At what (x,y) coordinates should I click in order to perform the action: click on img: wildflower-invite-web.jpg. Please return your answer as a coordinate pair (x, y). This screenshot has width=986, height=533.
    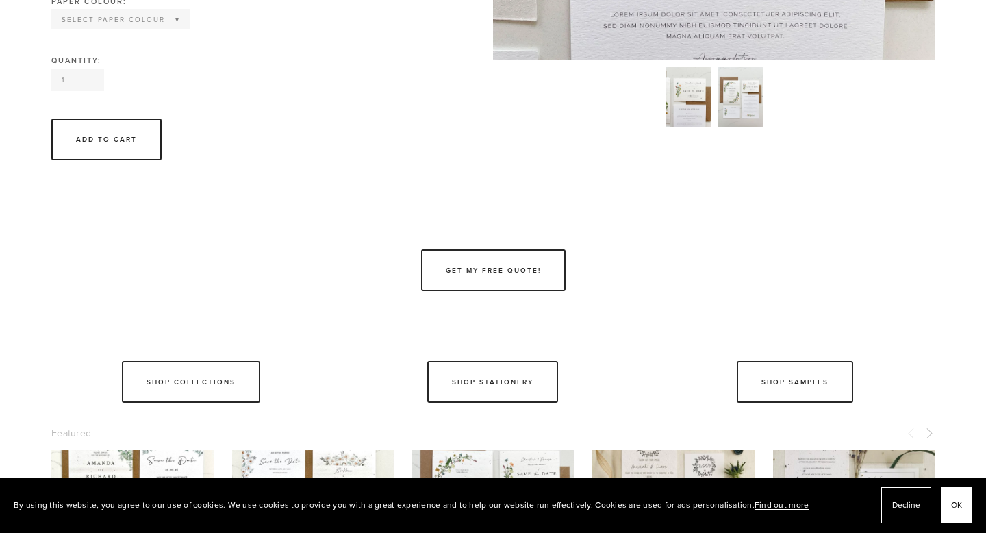
    Looking at the image, I should click on (740, 97).